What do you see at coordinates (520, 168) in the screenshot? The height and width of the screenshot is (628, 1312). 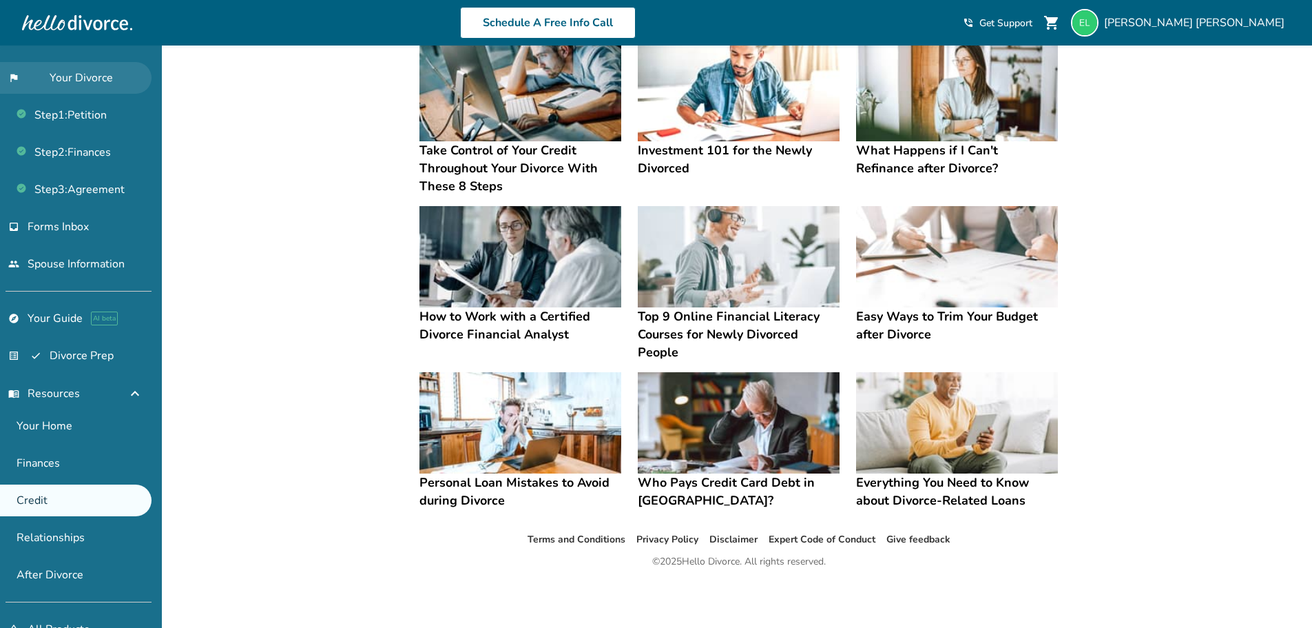 I see `h4: Take Control of Your Credit Throughout Your Divorce With These 8 Steps` at bounding box center [520, 168].